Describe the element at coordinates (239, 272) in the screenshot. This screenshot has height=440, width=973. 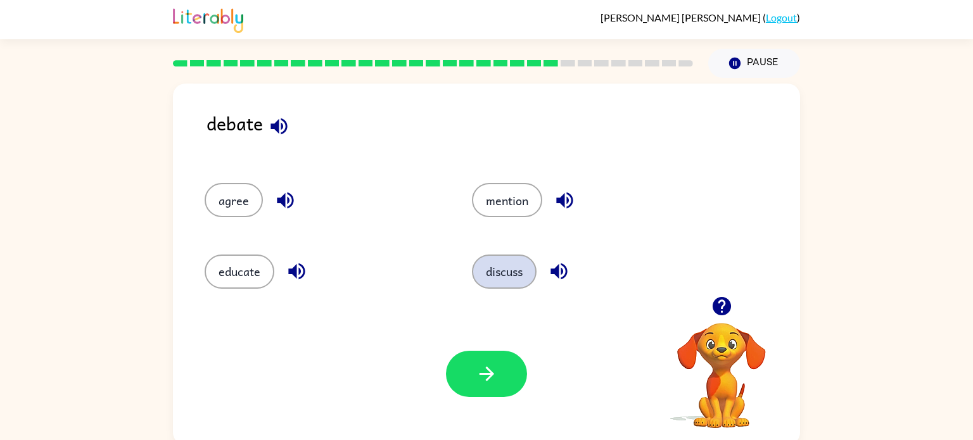
I see `button: educate` at that location.